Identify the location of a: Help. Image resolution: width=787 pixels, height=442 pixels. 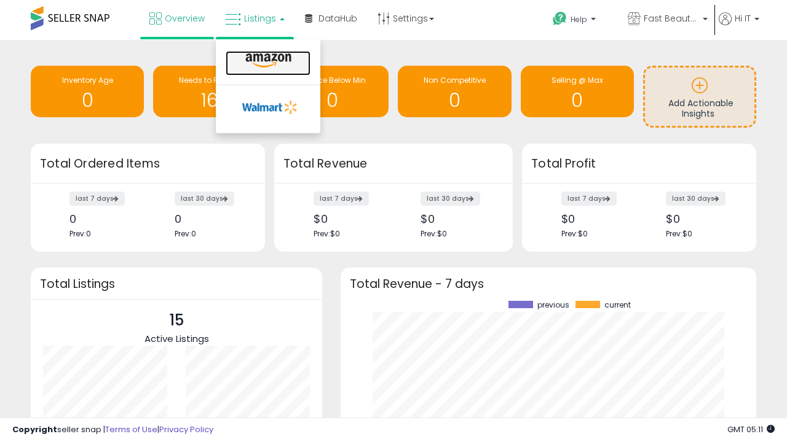
(579, 21).